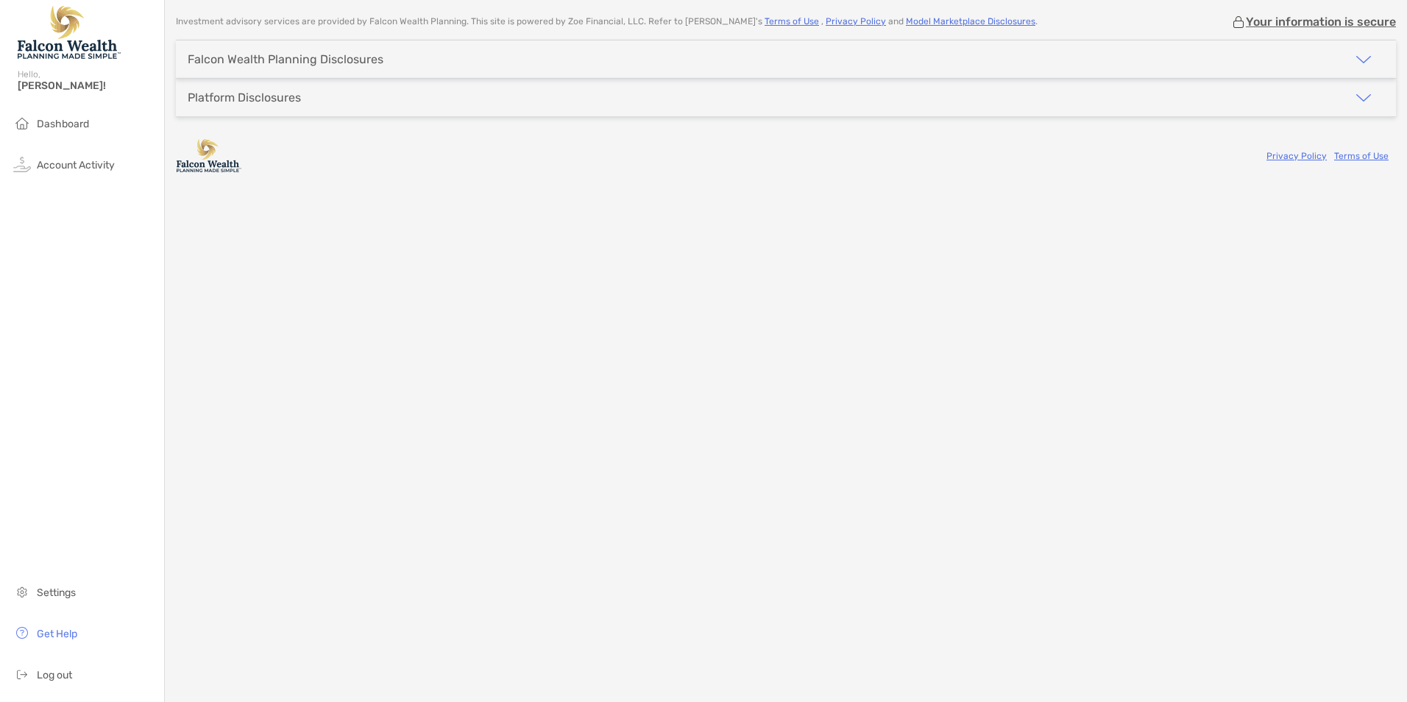  Describe the element at coordinates (22, 633) in the screenshot. I see `img: get-help icon` at that location.